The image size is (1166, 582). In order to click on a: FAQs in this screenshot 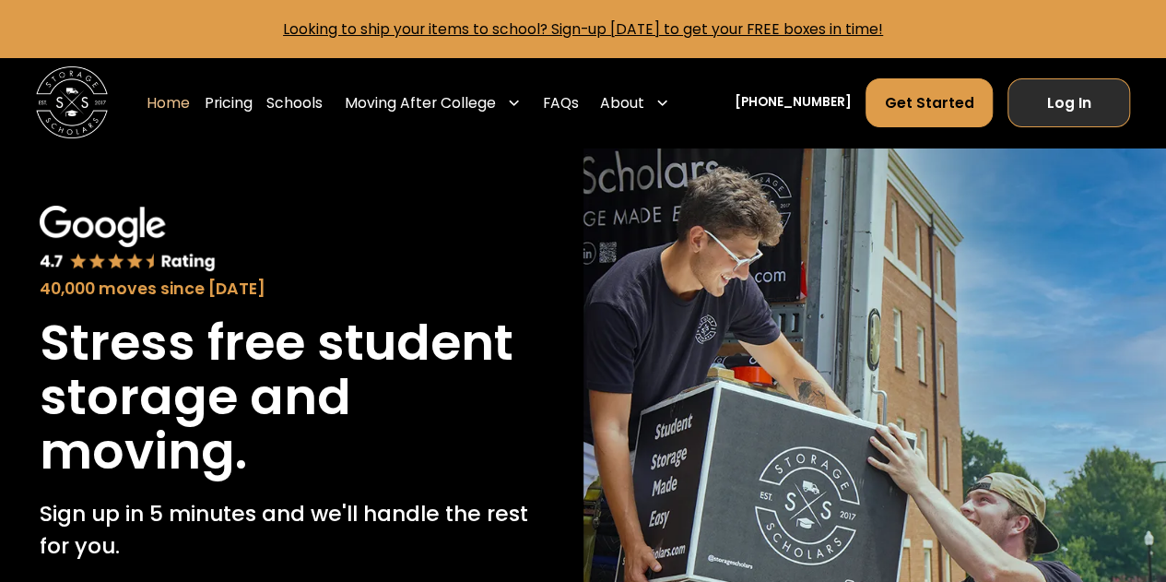, I will do `click(561, 102)`.